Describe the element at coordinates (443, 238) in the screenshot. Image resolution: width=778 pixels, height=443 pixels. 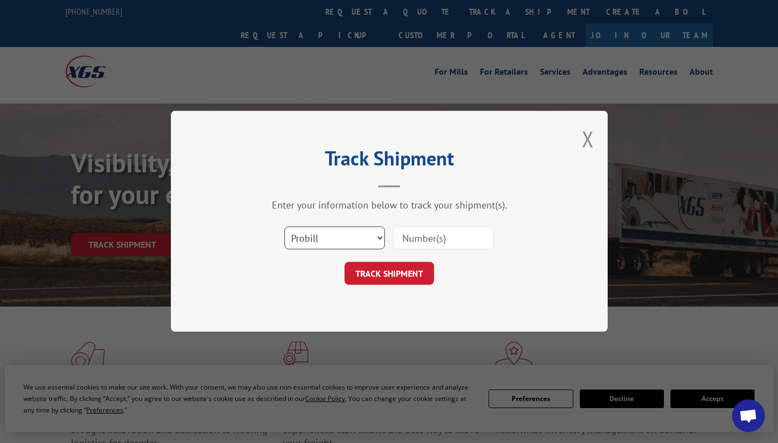
I see `input: Number(s)` at that location.